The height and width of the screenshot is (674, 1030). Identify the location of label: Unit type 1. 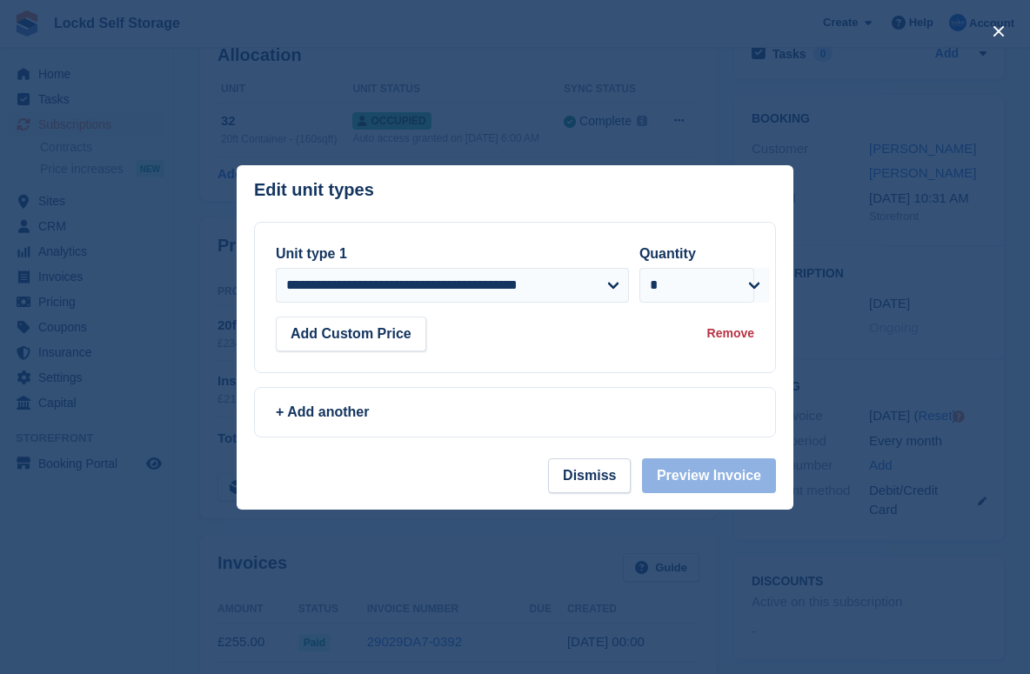
(311, 253).